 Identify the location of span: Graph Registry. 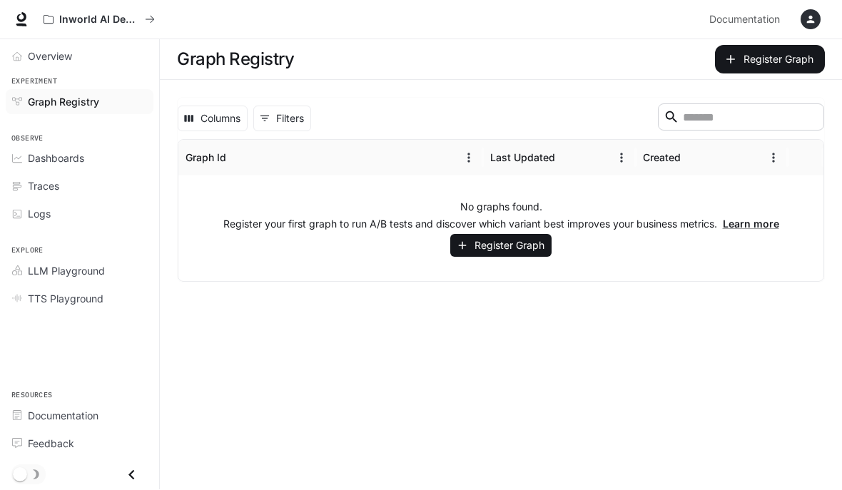
(64, 102).